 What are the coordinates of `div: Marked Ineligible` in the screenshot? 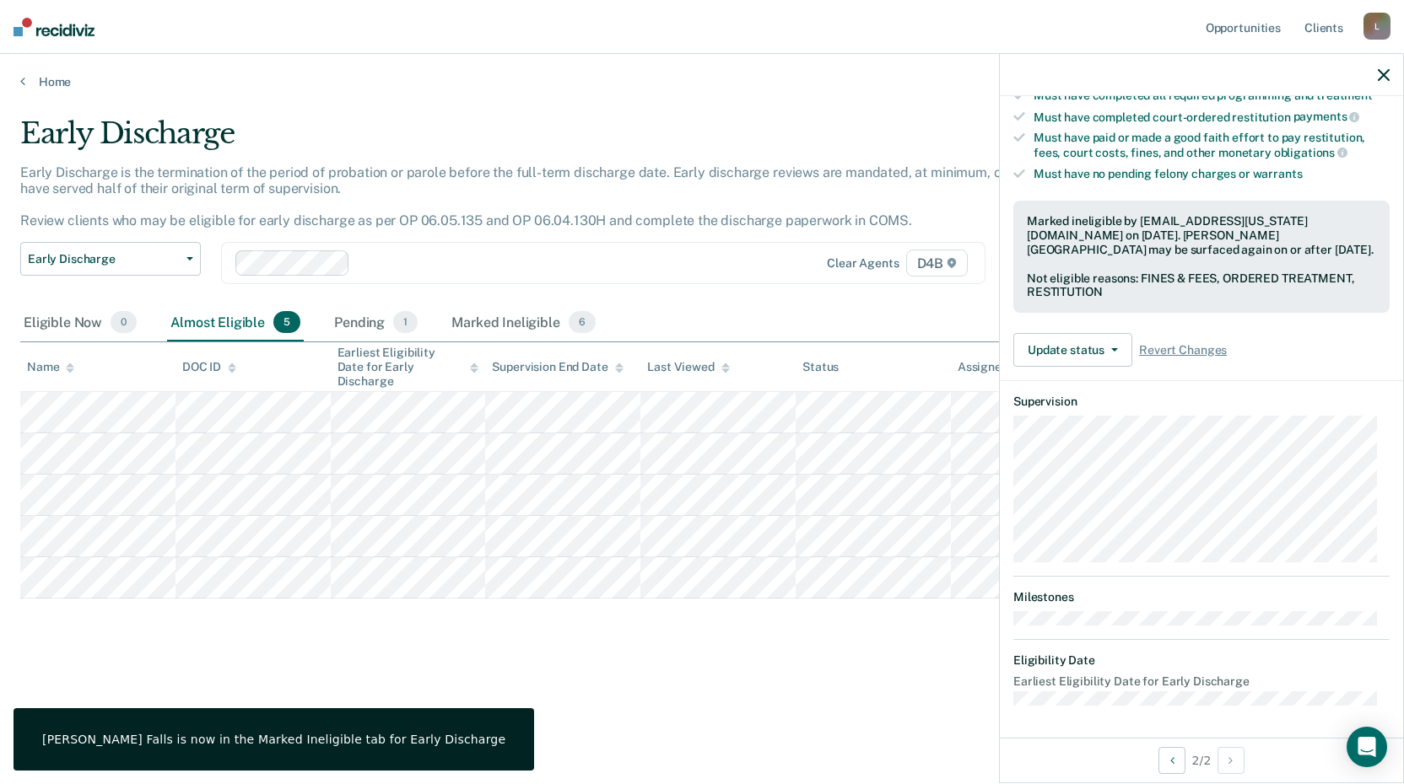 It's located at (523, 323).